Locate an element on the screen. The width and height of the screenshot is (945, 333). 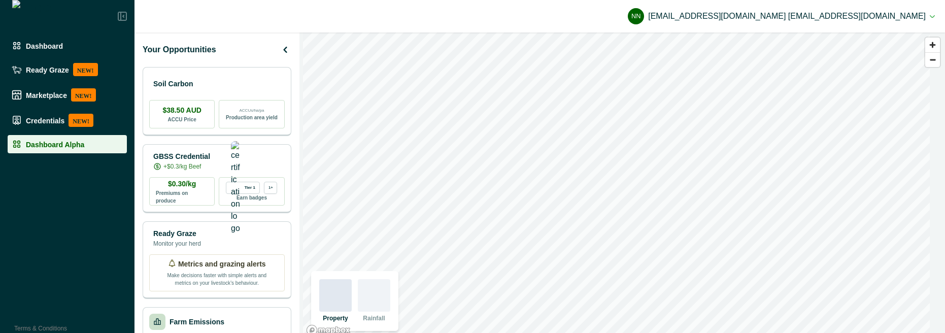
a: CredentialsNEW! is located at coordinates (67, 120).